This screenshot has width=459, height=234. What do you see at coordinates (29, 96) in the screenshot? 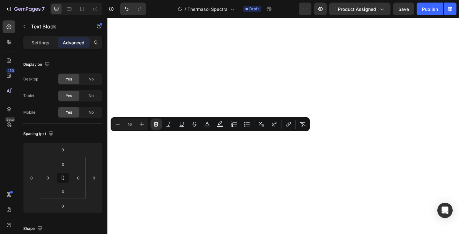
I see `div: Tablet` at bounding box center [29, 96].